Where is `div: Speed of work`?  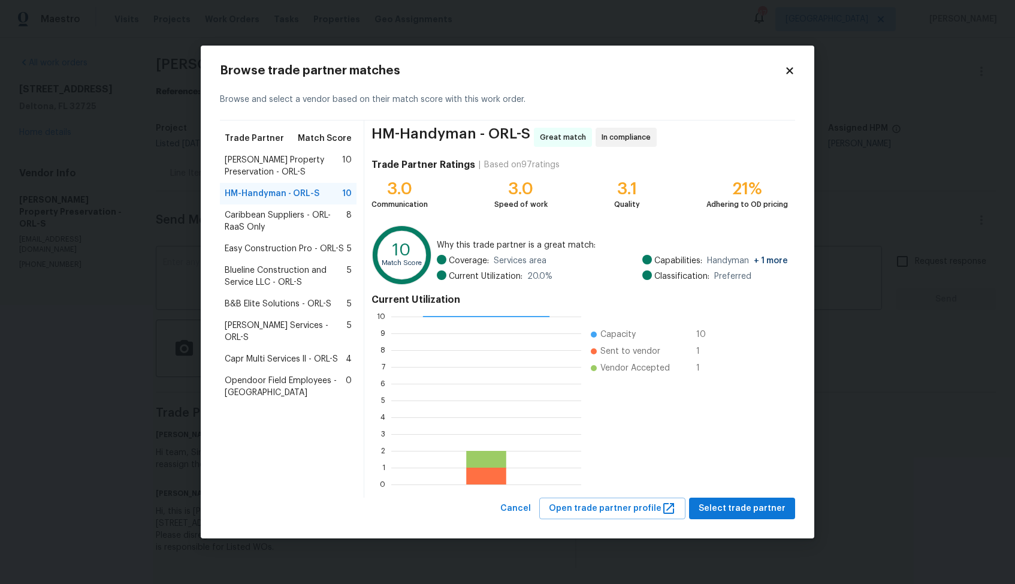
div: Speed of work is located at coordinates (521, 204).